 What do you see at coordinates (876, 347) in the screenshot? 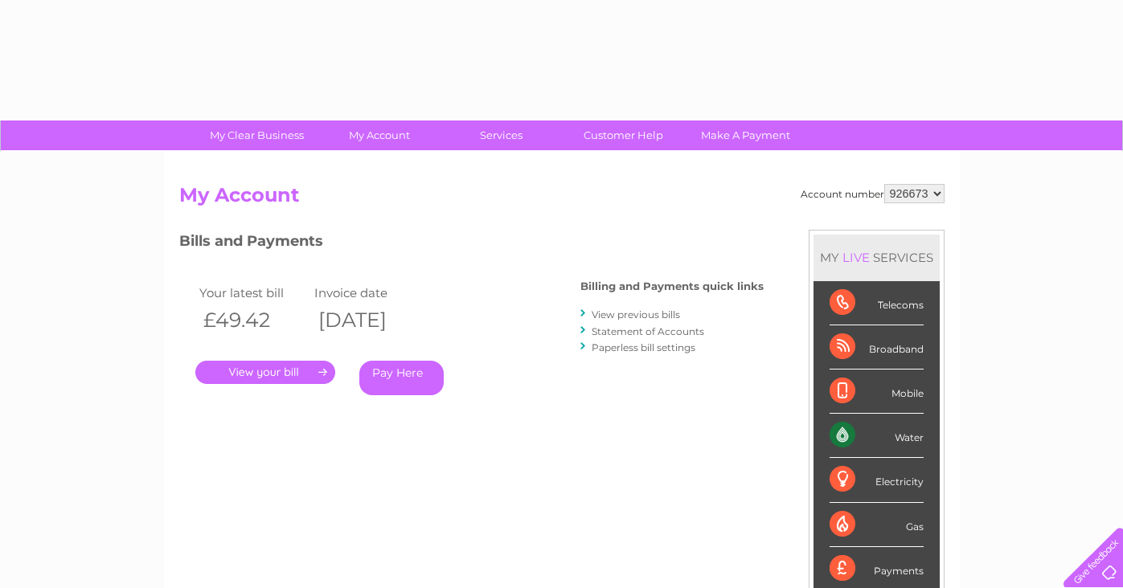
I see `div: Broadband` at bounding box center [876, 347].